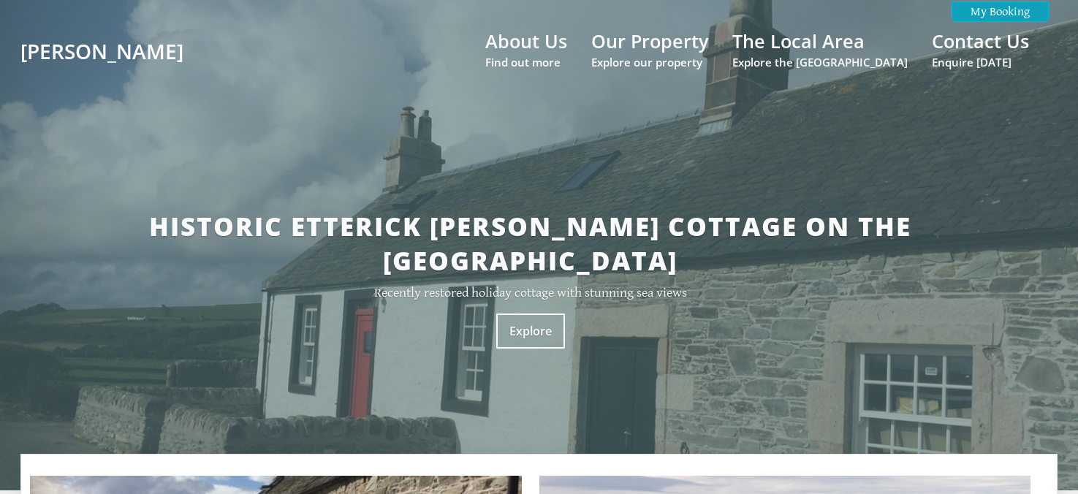 This screenshot has width=1078, height=494. What do you see at coordinates (1000, 12) in the screenshot?
I see `a: My Booking` at bounding box center [1000, 12].